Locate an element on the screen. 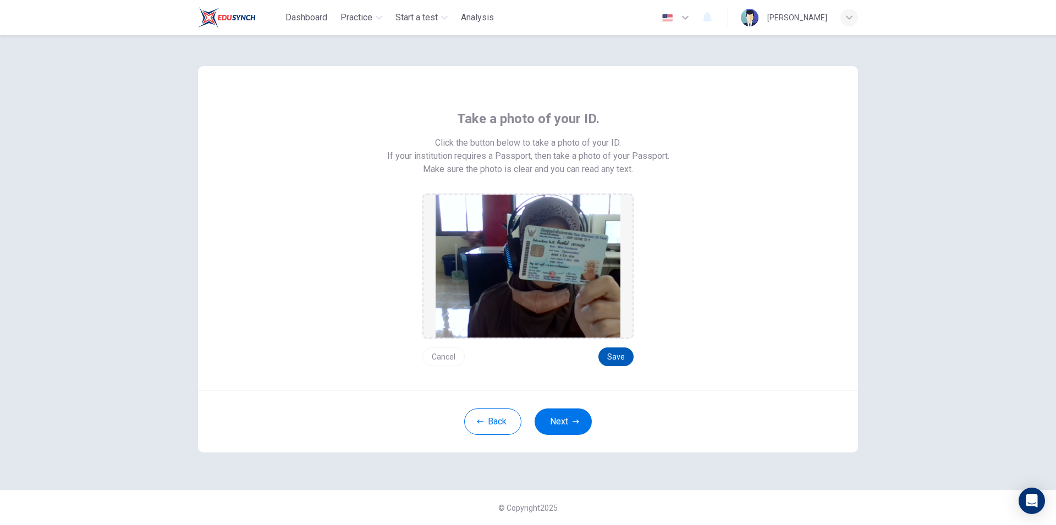  div: Open Intercom Messenger is located at coordinates (1032, 501).